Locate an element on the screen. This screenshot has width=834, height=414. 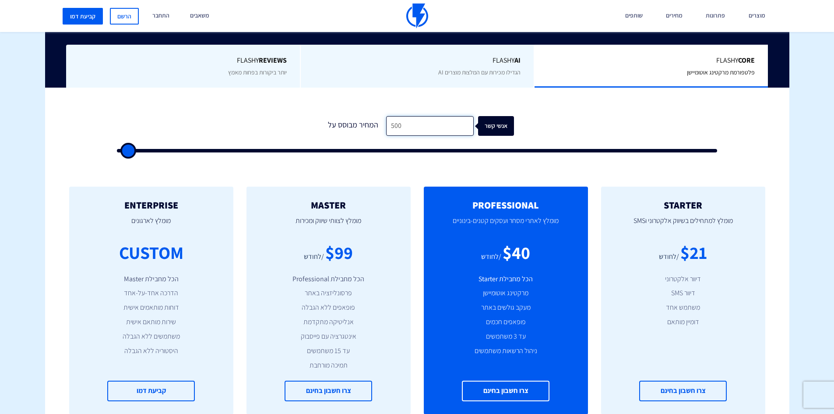
li: עד 3 משתמשים is located at coordinates (506, 336).